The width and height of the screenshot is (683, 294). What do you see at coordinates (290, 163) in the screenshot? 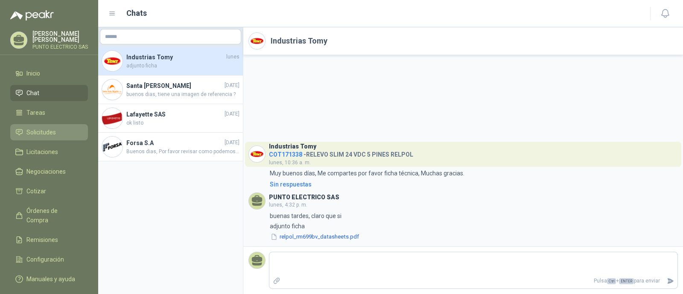
I see `span: lunes, 10:36 a. m.` at bounding box center [290, 163].